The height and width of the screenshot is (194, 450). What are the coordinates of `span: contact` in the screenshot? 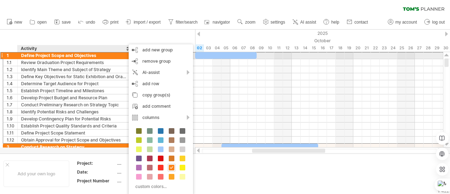 It's located at (361, 22).